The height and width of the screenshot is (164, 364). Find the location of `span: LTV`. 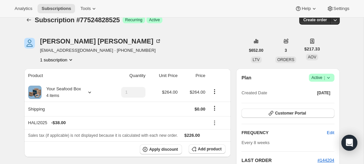

span: LTV is located at coordinates (256, 60).